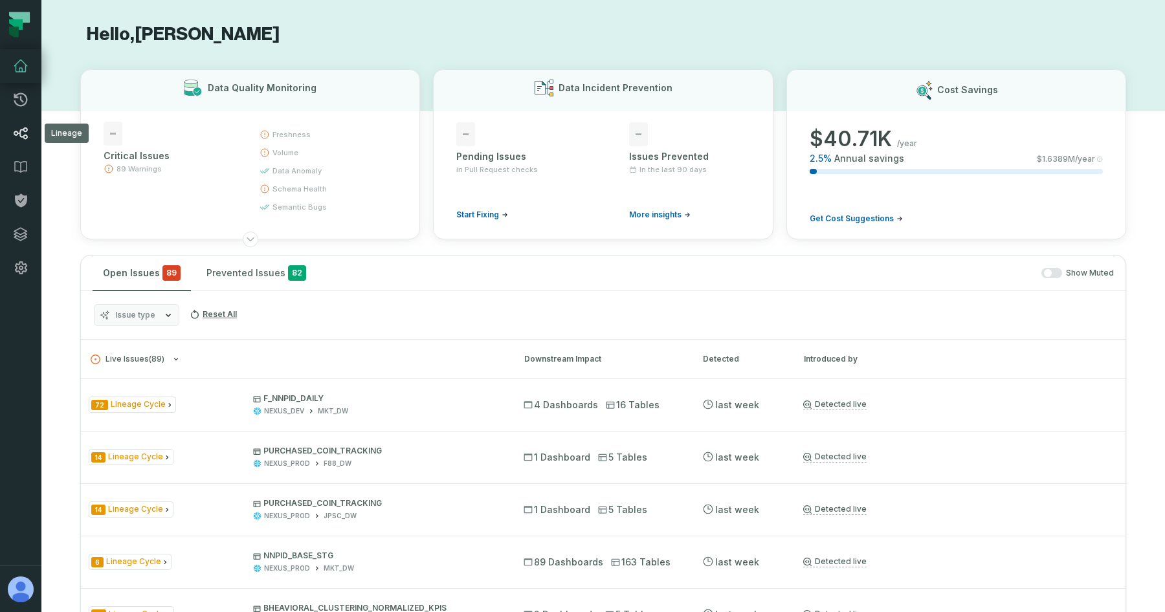  I want to click on div: JPSC_DW, so click(340, 516).